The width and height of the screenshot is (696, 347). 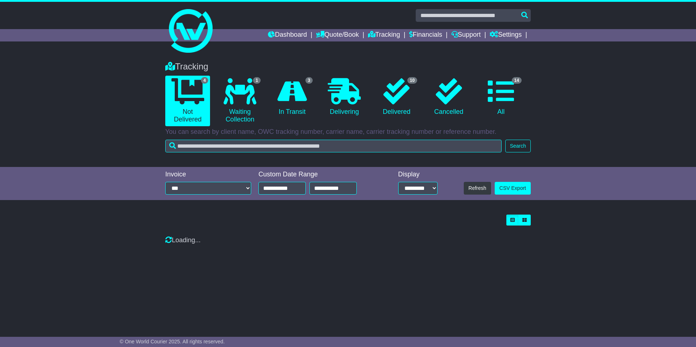 What do you see at coordinates (477, 188) in the screenshot?
I see `button: Refresh` at bounding box center [477, 188].